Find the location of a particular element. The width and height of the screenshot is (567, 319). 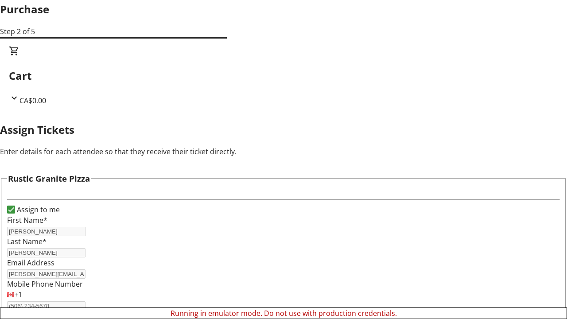

div: CartCA$0.00 is located at coordinates (283, 76).